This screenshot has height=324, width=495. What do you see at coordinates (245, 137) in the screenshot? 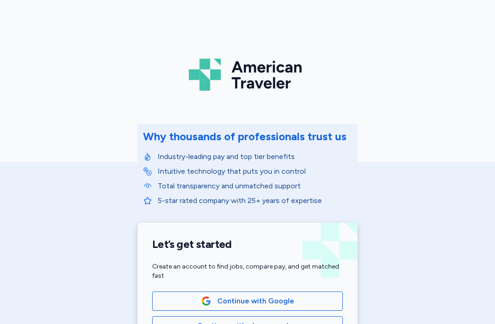
I see `div: Why thousands of professionals trust us` at bounding box center [245, 137].